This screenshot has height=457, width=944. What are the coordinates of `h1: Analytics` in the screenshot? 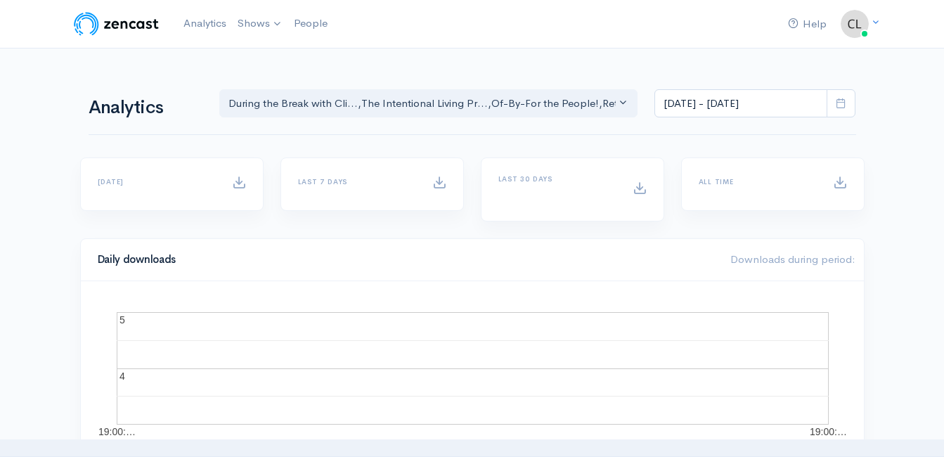 It's located at (145, 108).